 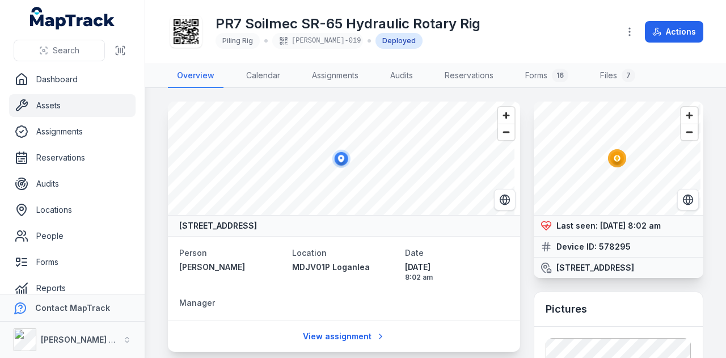 I want to click on strong: Device ID:, so click(x=576, y=247).